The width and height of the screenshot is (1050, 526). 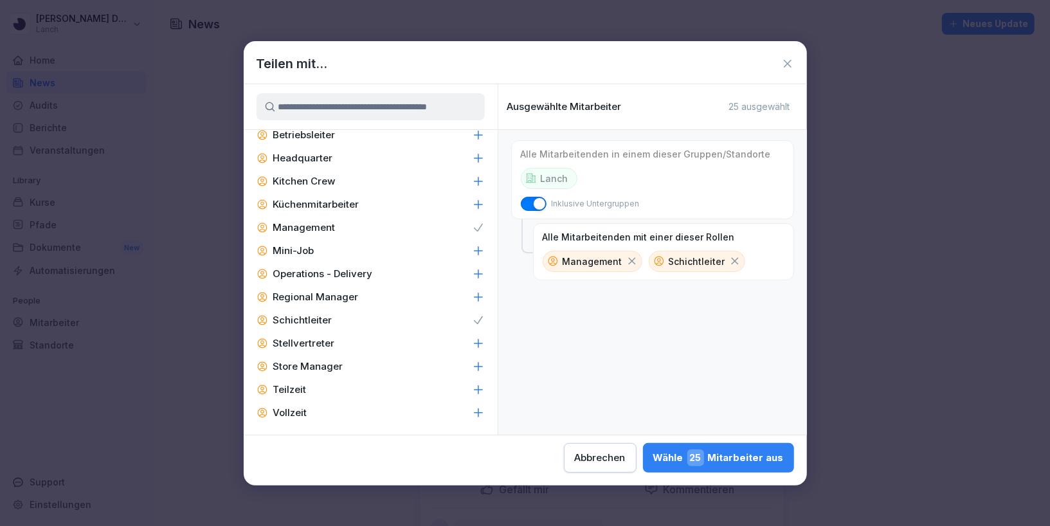 I want to click on p: Regional Manager, so click(x=316, y=297).